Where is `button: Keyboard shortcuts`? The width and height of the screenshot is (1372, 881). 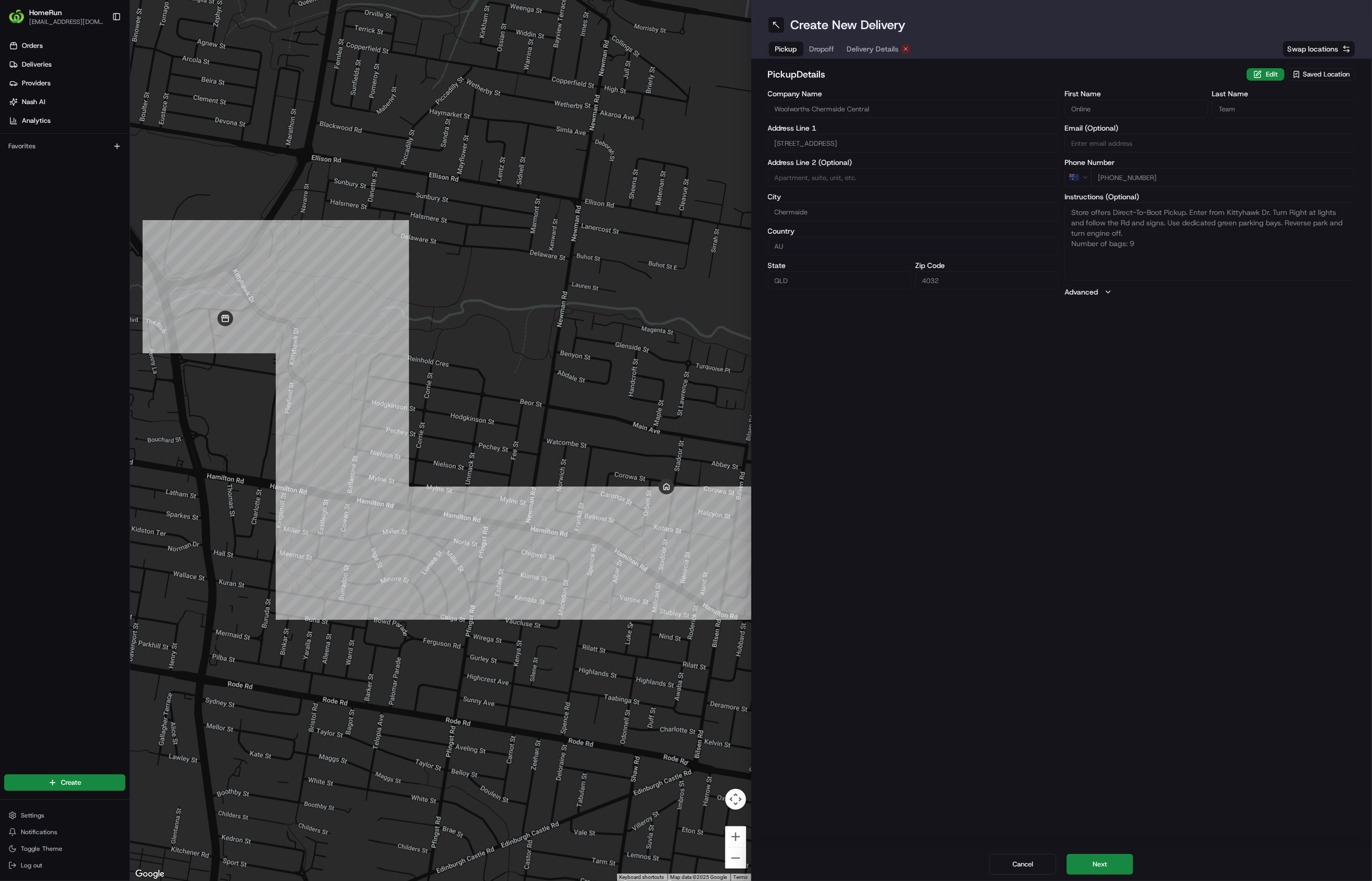 button: Keyboard shortcuts is located at coordinates (642, 877).